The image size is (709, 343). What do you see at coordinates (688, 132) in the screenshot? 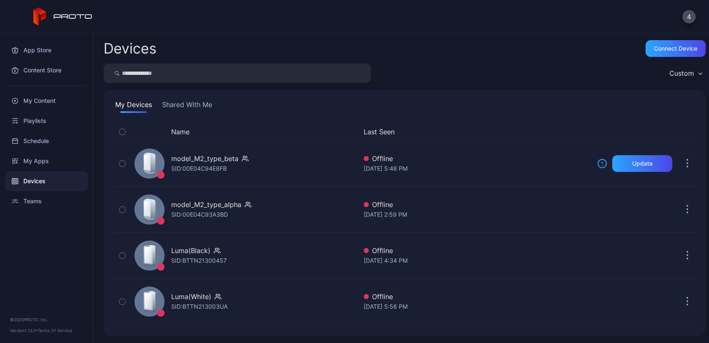
I see `div: Options` at bounding box center [688, 132].